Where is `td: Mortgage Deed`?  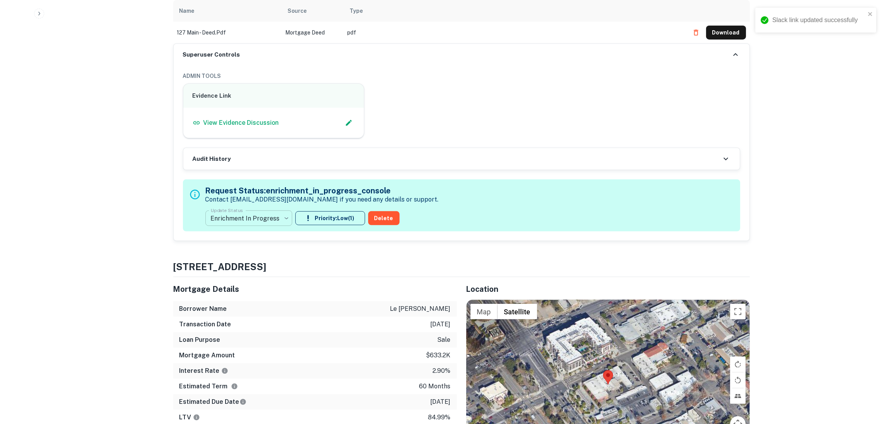
td: Mortgage Deed is located at coordinates (313, 33).